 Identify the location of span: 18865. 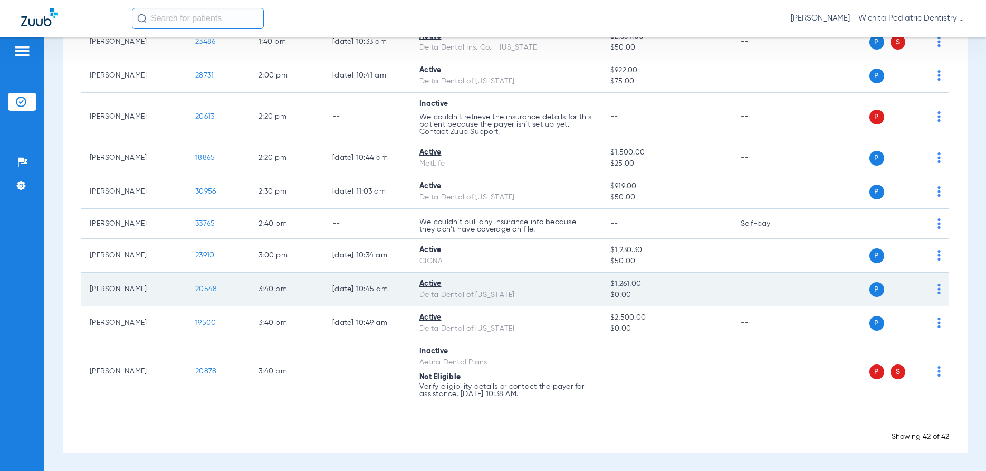
(205, 158).